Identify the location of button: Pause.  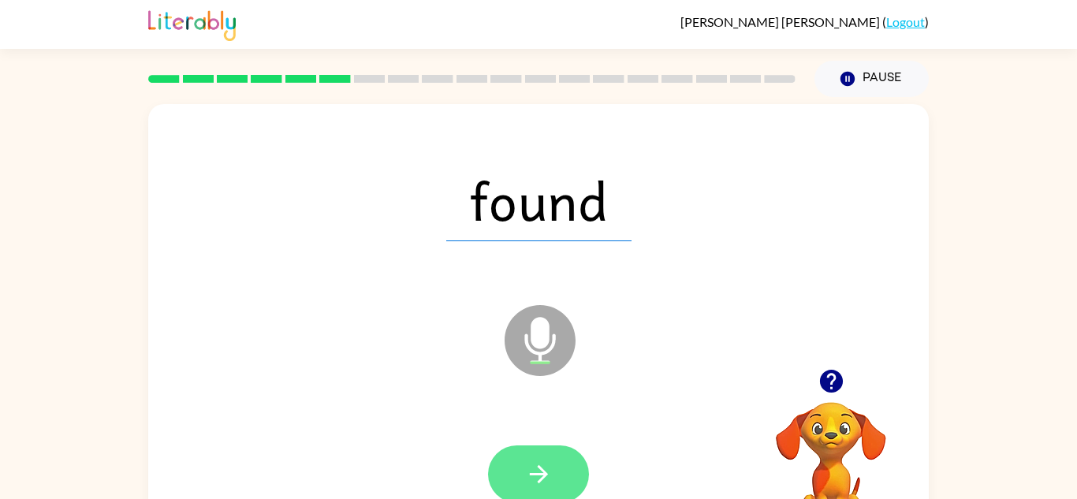
(871, 79).